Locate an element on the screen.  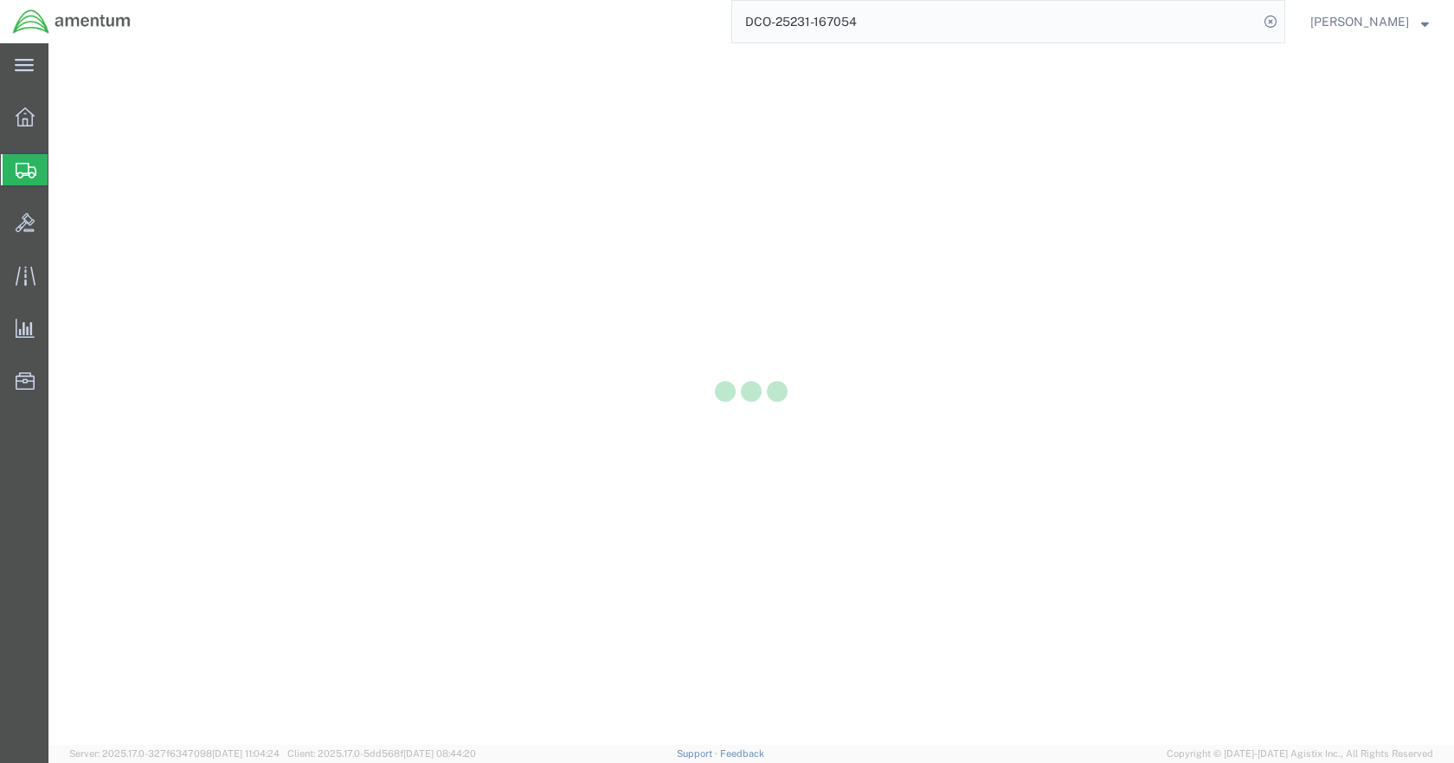
span: Client: 2025.17.0-5dd568f is located at coordinates (382, 753).